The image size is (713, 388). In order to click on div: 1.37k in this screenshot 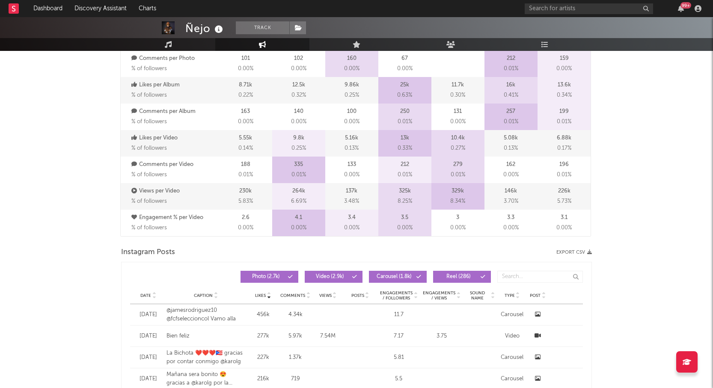, I will do `click(295, 358)`.